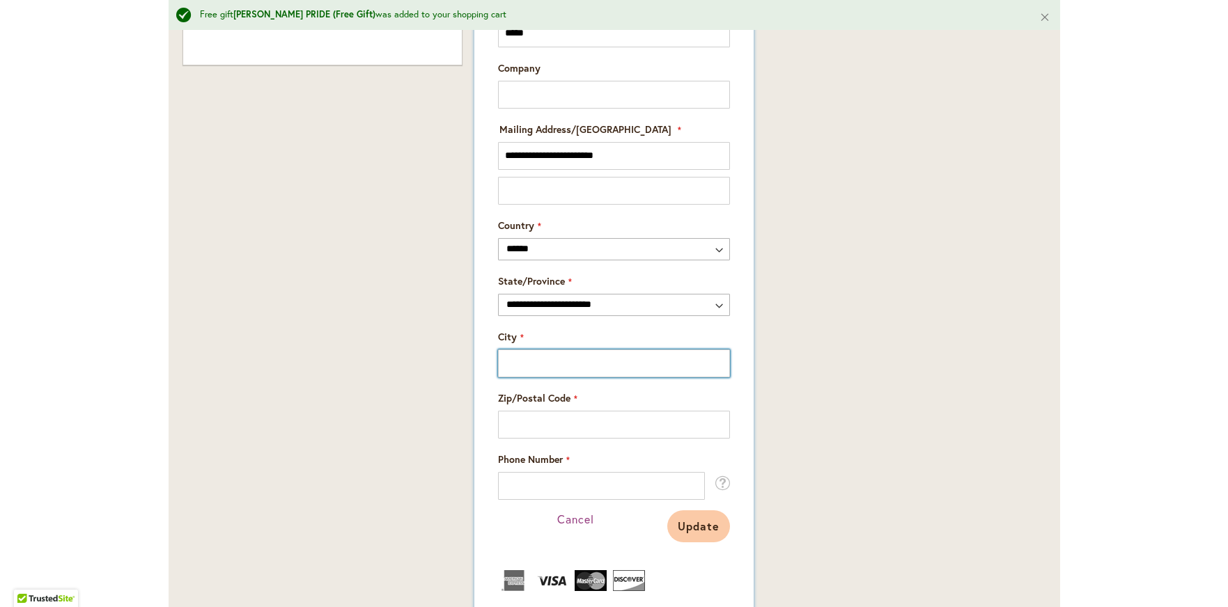 This screenshot has height=607, width=1228. What do you see at coordinates (629, 581) in the screenshot?
I see `img: Discover` at bounding box center [629, 581].